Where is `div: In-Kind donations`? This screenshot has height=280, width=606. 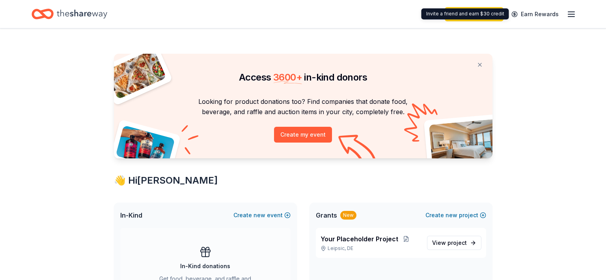
div: In-Kind donations is located at coordinates (205, 266).